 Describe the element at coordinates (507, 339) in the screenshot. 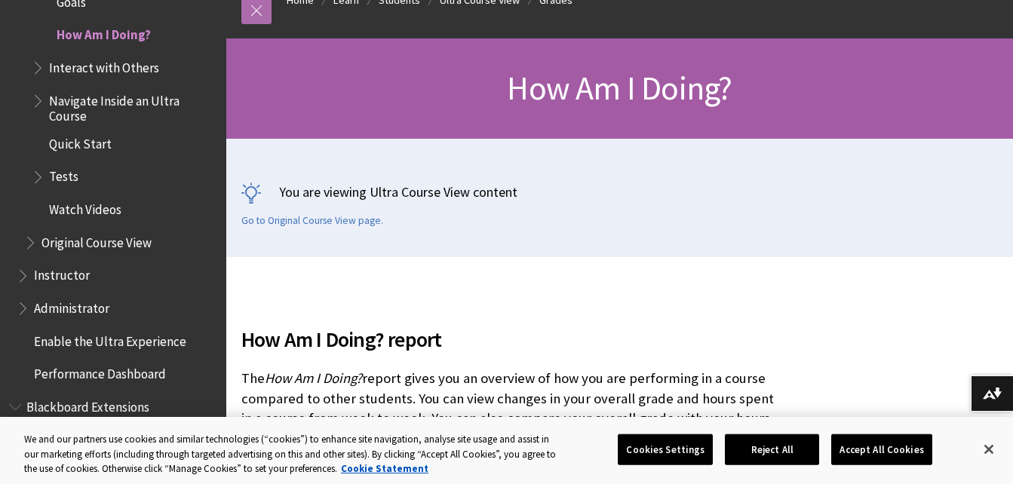

I see `span: How Am I Doing? report` at that location.